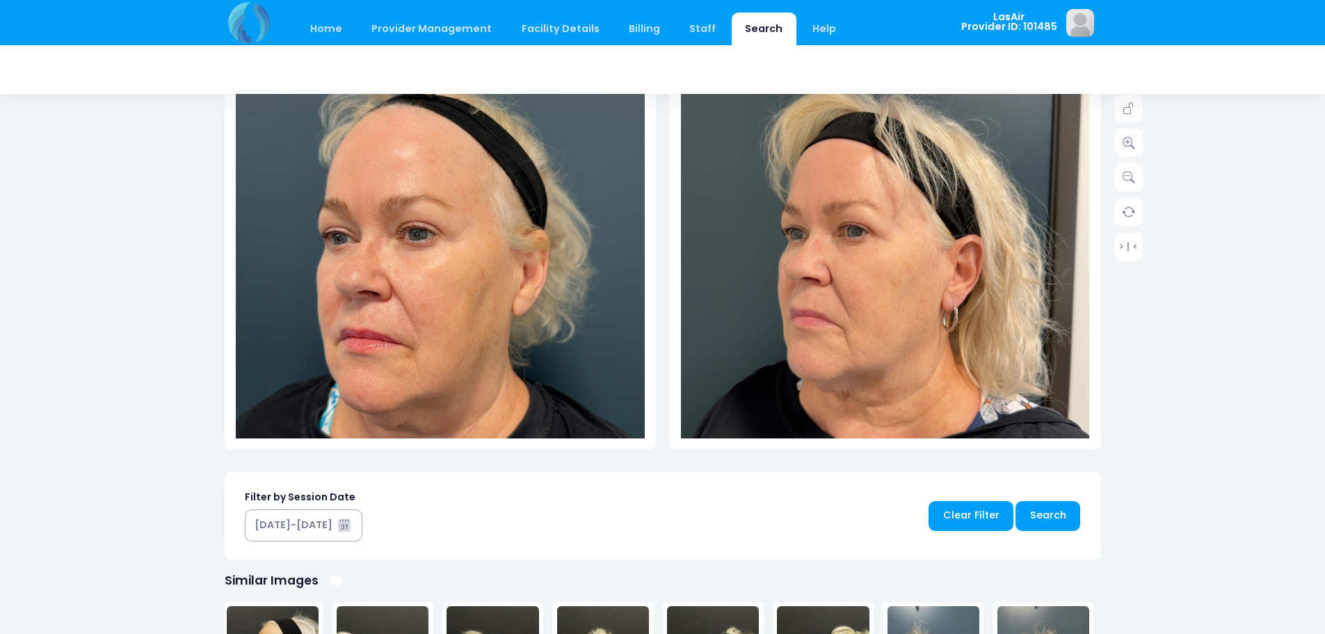 The width and height of the screenshot is (1325, 634). Describe the element at coordinates (326, 29) in the screenshot. I see `a: Home` at that location.